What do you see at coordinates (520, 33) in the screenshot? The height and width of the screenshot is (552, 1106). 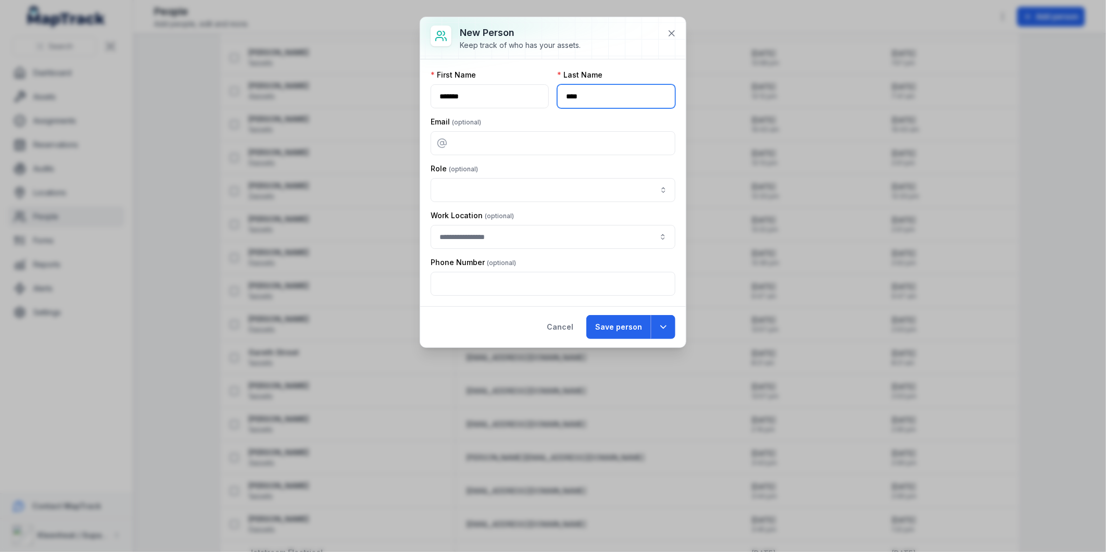 I see `h3: New person` at bounding box center [520, 33].